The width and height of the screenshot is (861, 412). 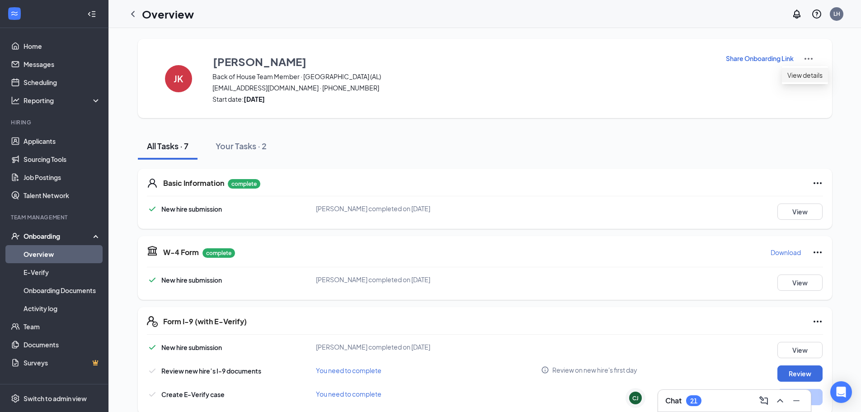 I want to click on a: Sourcing Tools, so click(x=62, y=159).